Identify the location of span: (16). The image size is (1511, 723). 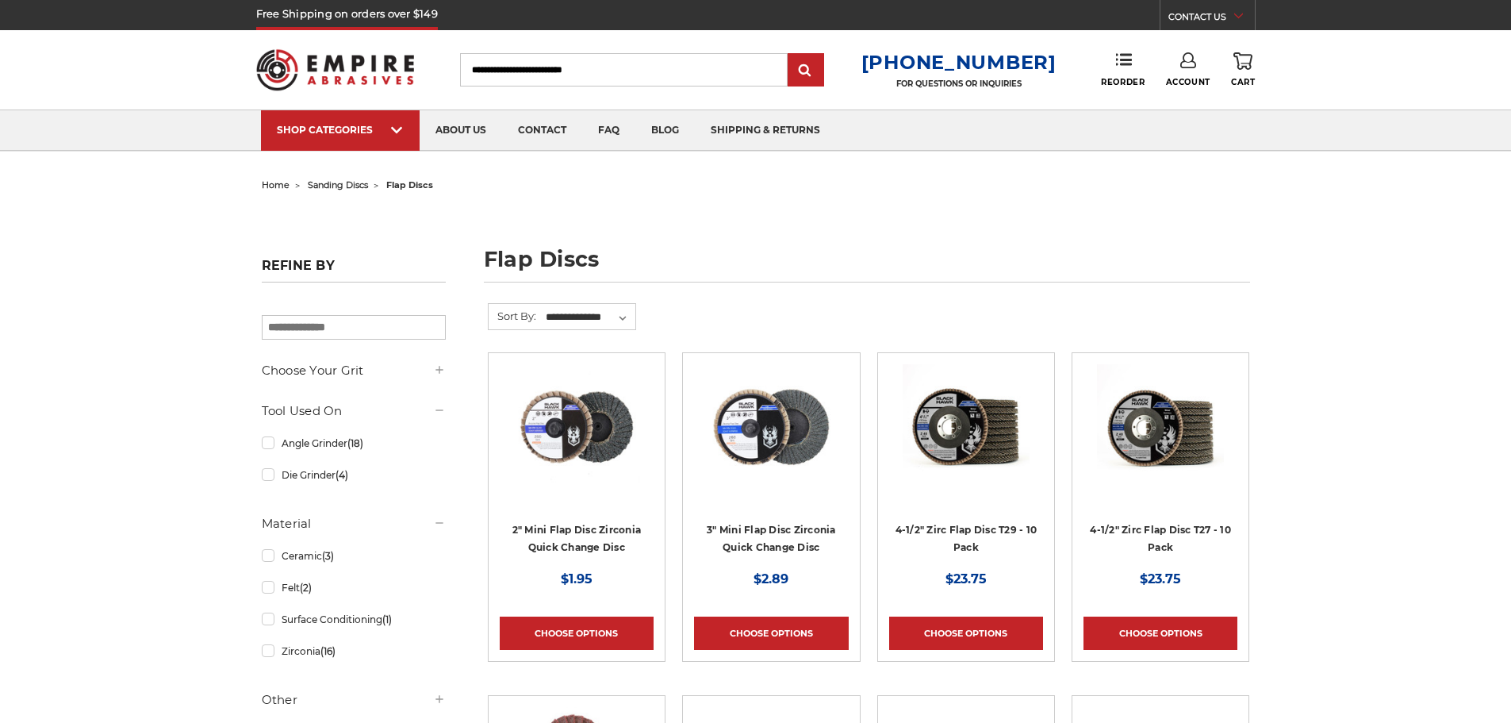
(328, 650).